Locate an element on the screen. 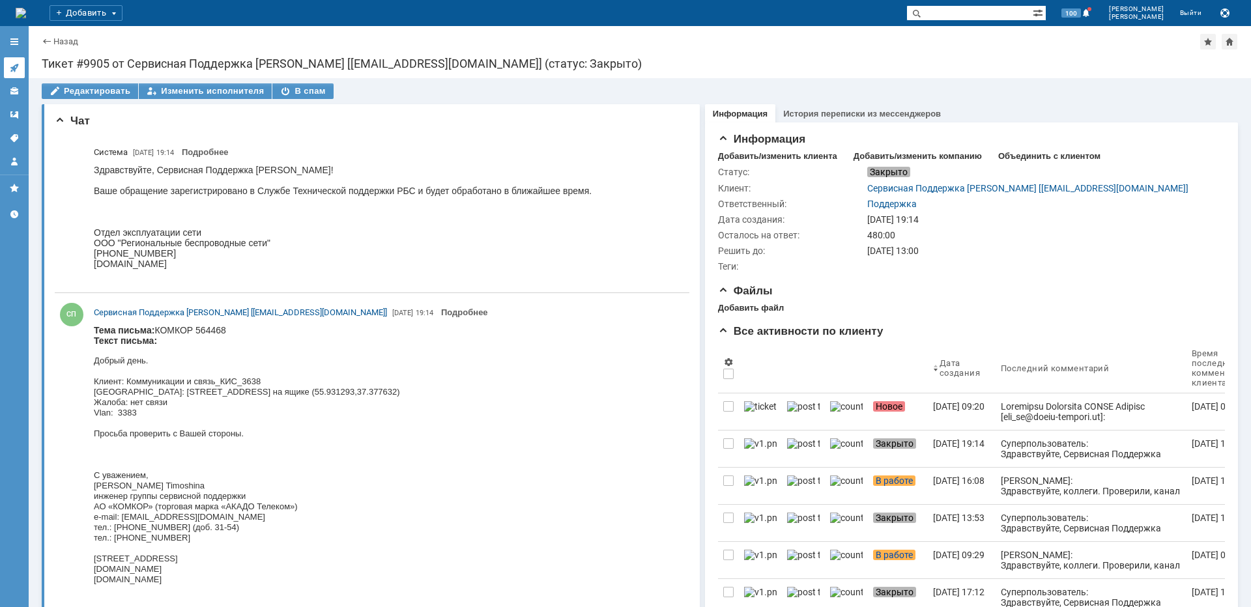 The width and height of the screenshot is (1251, 607). span: Расширенный поиск is located at coordinates (1039, 12).